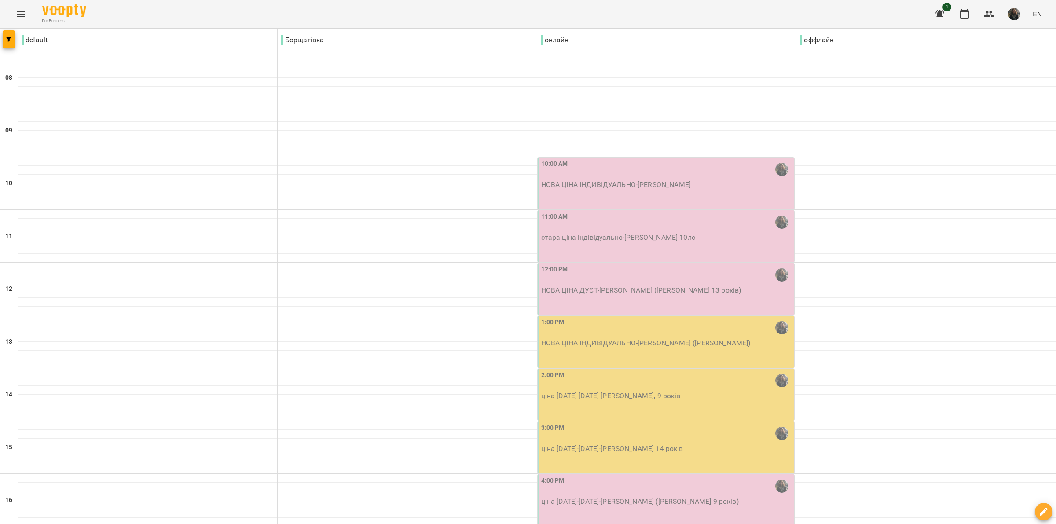 The width and height of the screenshot is (1056, 524). What do you see at coordinates (555, 40) in the screenshot?
I see `p: онлайн` at bounding box center [555, 40].